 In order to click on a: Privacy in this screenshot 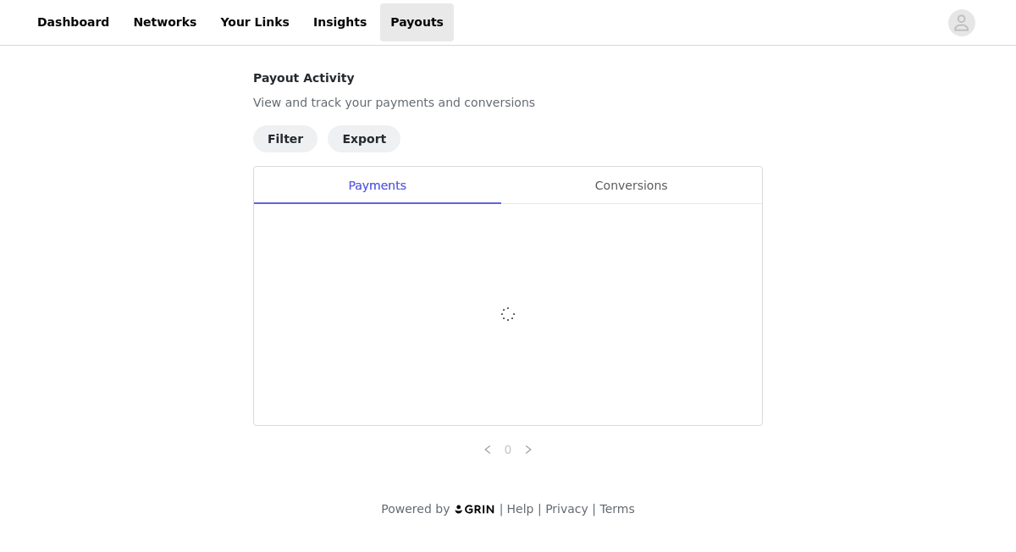, I will do `click(567, 509)`.